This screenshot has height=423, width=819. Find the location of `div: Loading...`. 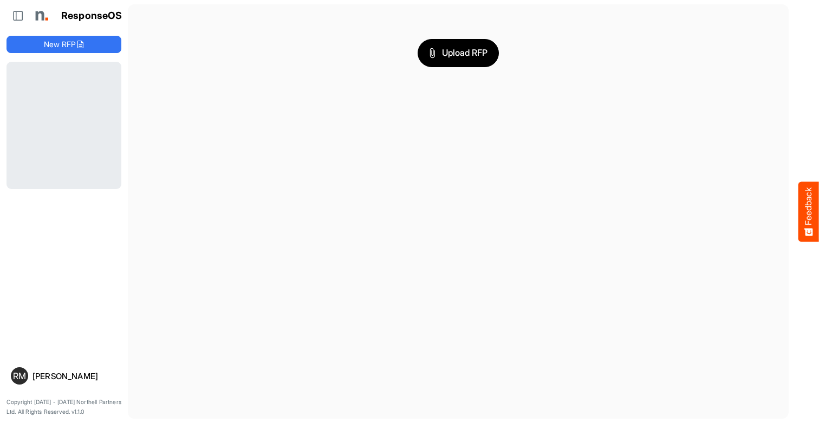

div: Loading... is located at coordinates (64, 125).